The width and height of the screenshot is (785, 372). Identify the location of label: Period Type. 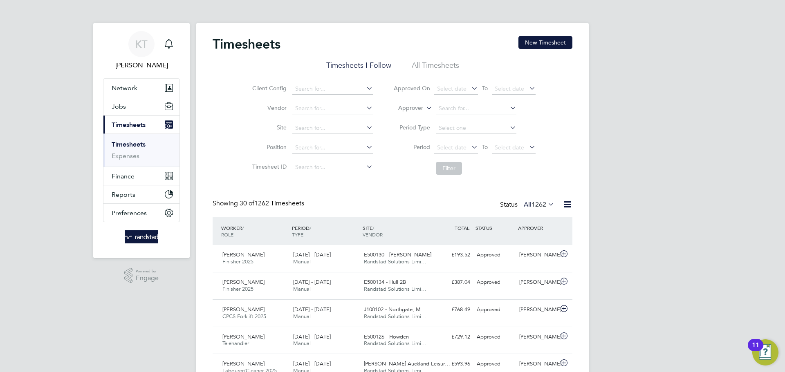
(412, 128).